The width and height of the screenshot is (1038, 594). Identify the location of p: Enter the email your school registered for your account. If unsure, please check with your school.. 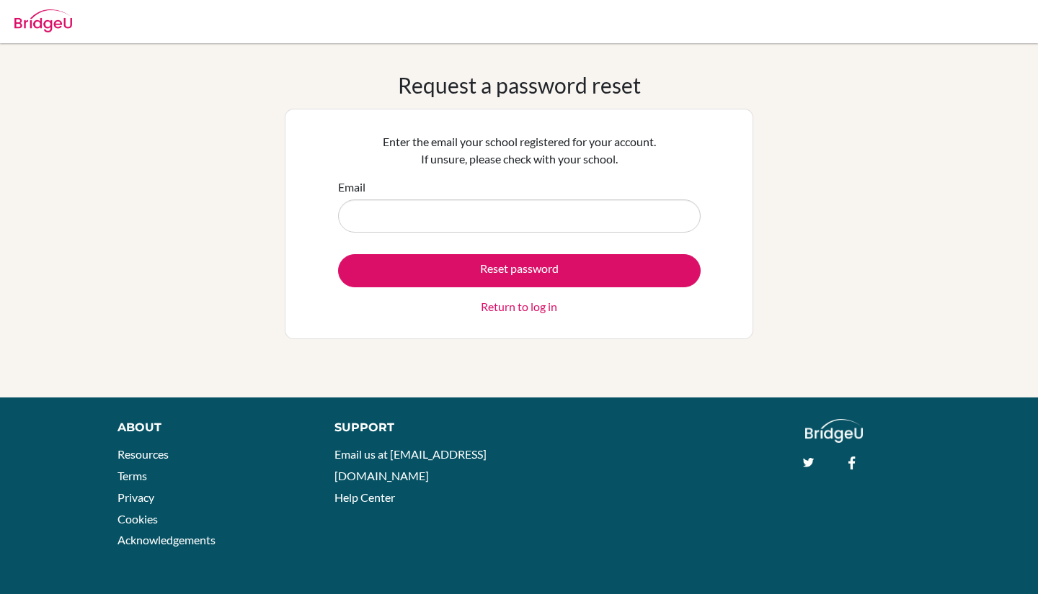
(519, 151).